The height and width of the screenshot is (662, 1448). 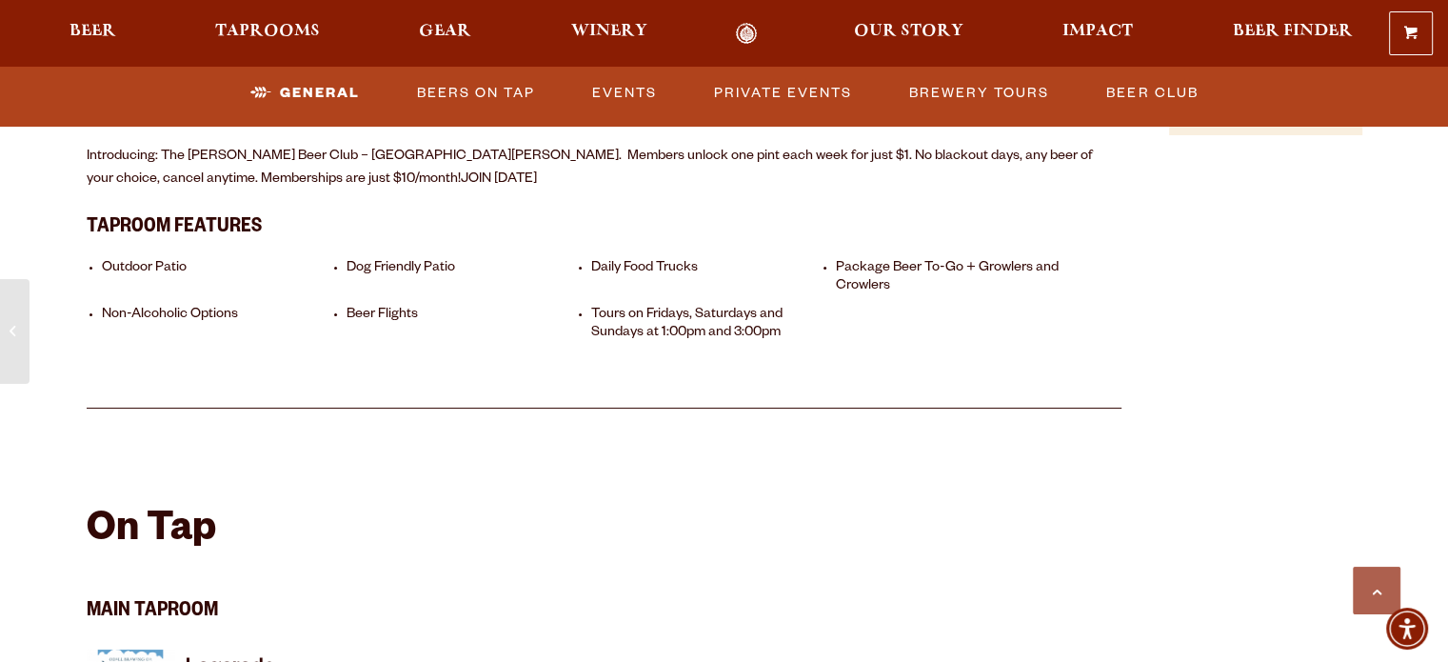 I want to click on a: Events, so click(x=624, y=93).